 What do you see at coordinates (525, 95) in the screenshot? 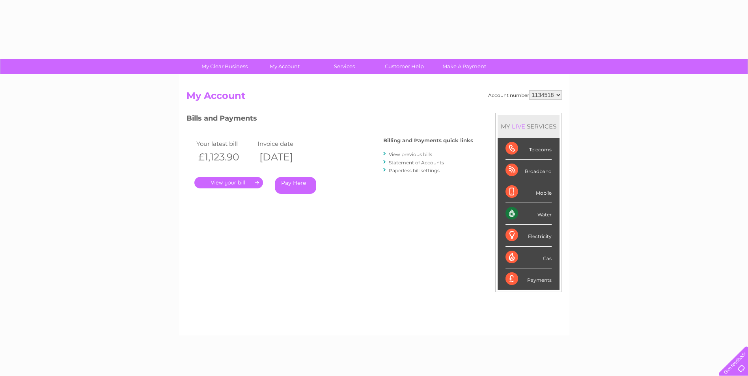
I see `div: Account number` at bounding box center [525, 95].